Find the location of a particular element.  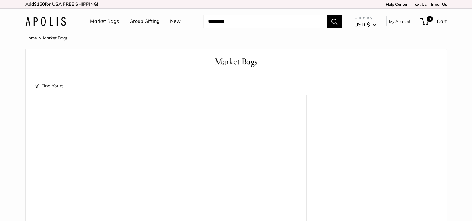

button: Find Yours is located at coordinates (49, 86).